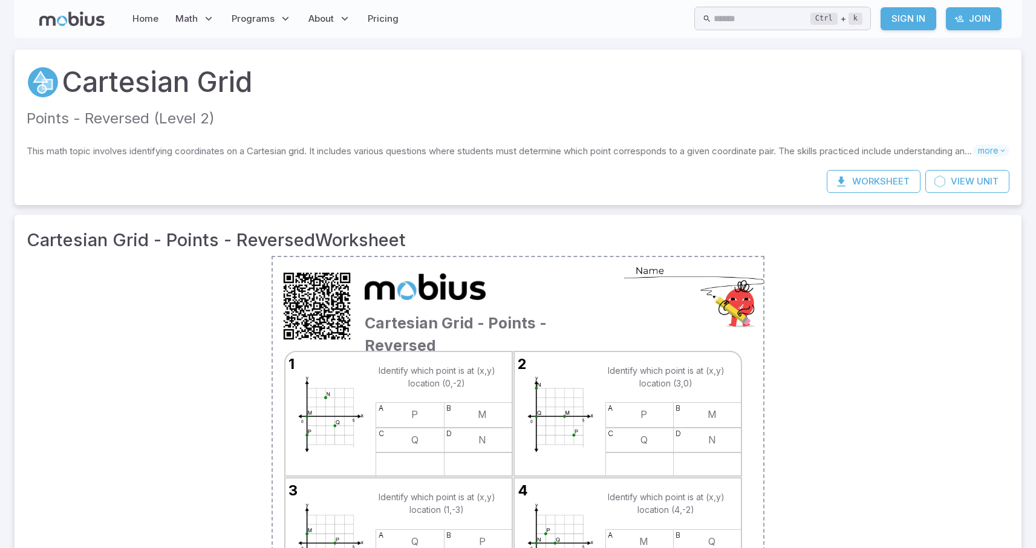 The width and height of the screenshot is (1036, 548). What do you see at coordinates (499, 151) in the screenshot?
I see `p: This math topic involves identifying coordinates on a Cartesian grid. It includes various questio...` at bounding box center [499, 151].